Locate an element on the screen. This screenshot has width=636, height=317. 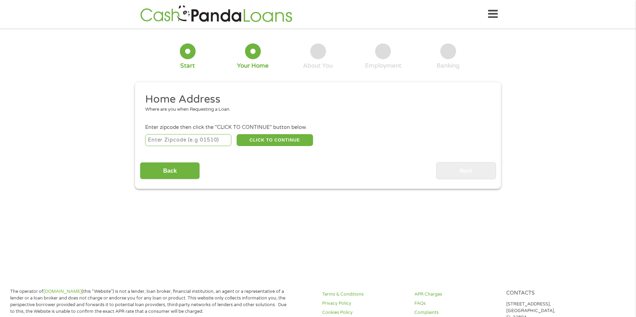
div: Where are you when Requesting a Loan. is located at coordinates (315, 110).